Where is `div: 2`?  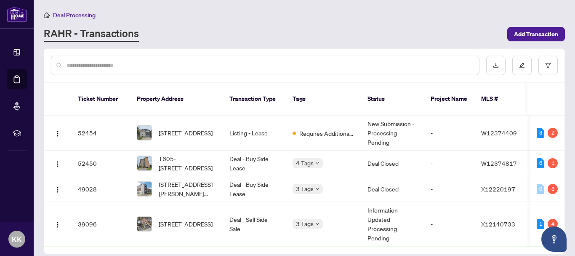 div: 2 is located at coordinates (553, 133).